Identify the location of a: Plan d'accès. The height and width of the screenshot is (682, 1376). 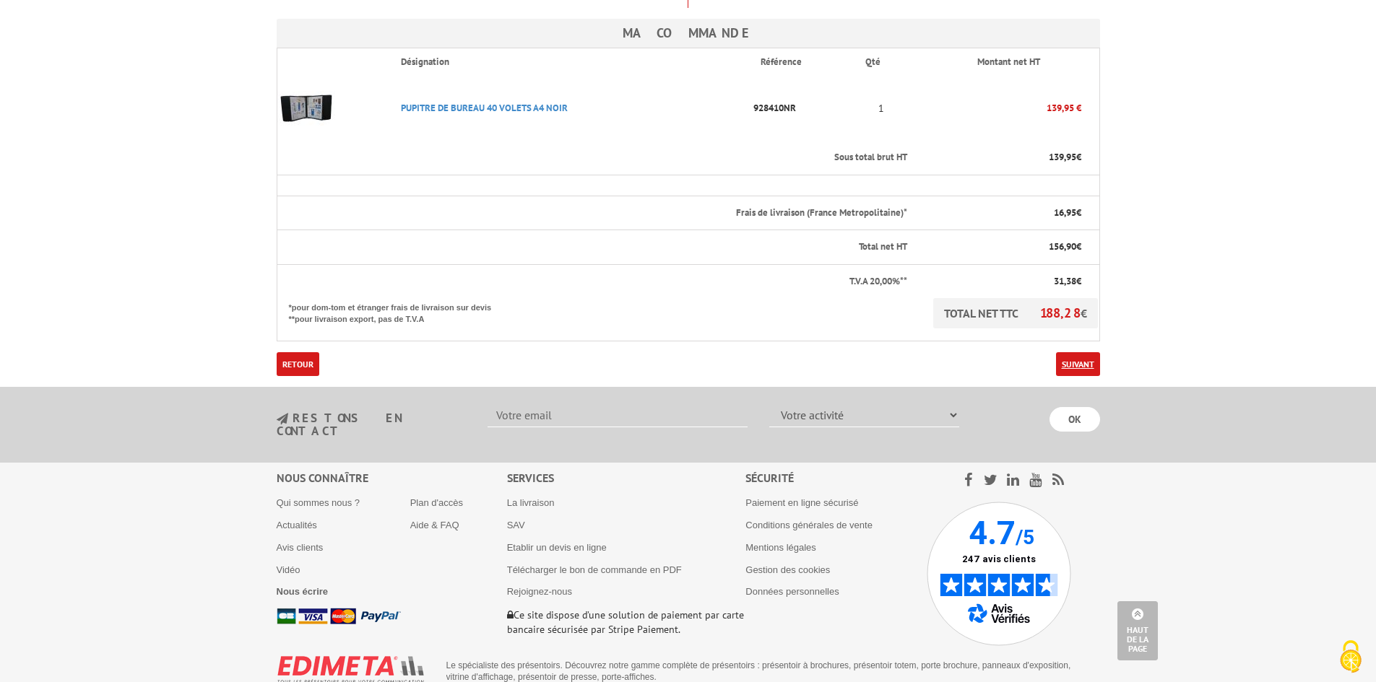
(436, 503).